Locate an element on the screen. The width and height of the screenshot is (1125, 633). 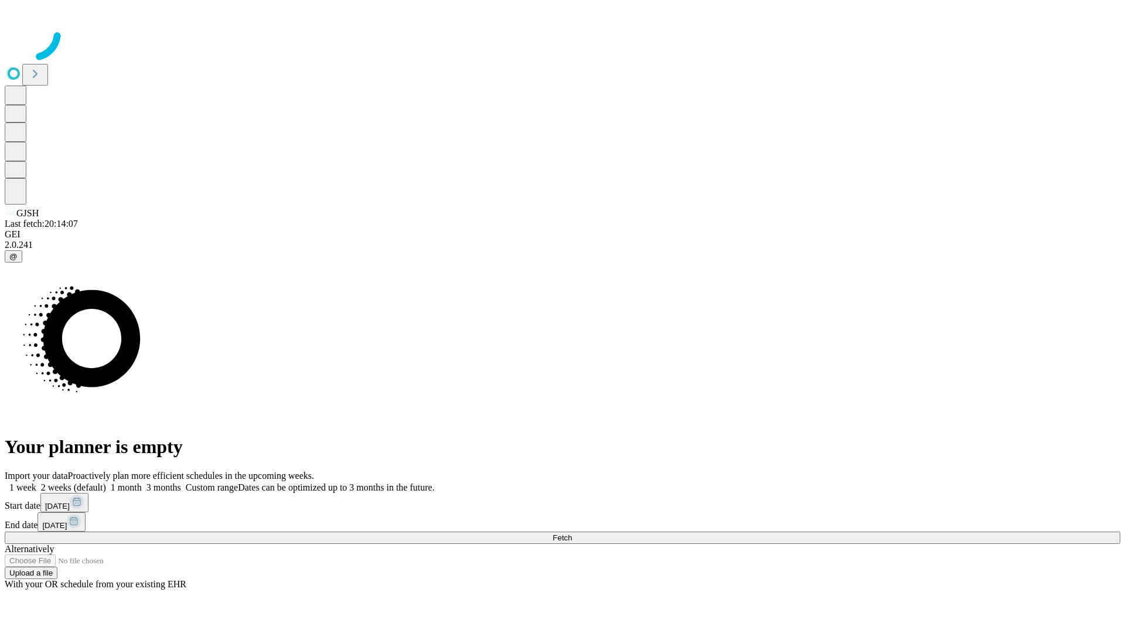
button: Upload a file is located at coordinates (31, 572).